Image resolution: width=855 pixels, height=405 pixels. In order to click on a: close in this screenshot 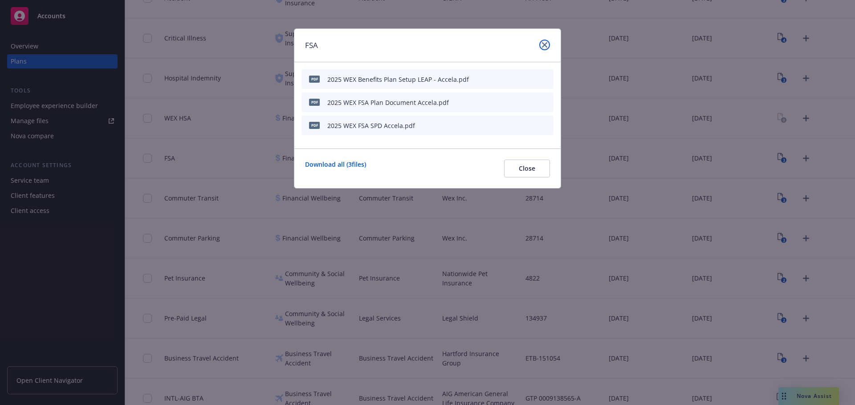, I will do `click(544, 45)`.